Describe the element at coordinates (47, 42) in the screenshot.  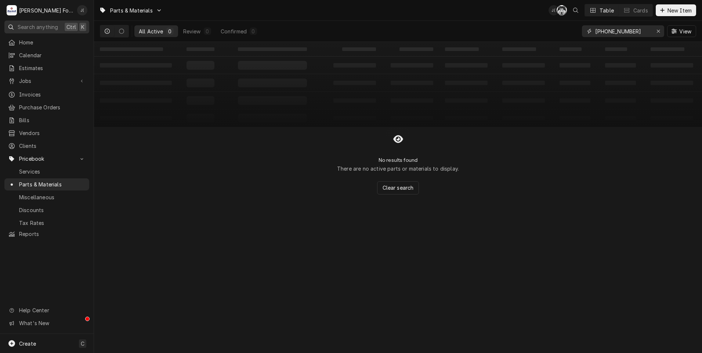
I see `a: Home` at that location.